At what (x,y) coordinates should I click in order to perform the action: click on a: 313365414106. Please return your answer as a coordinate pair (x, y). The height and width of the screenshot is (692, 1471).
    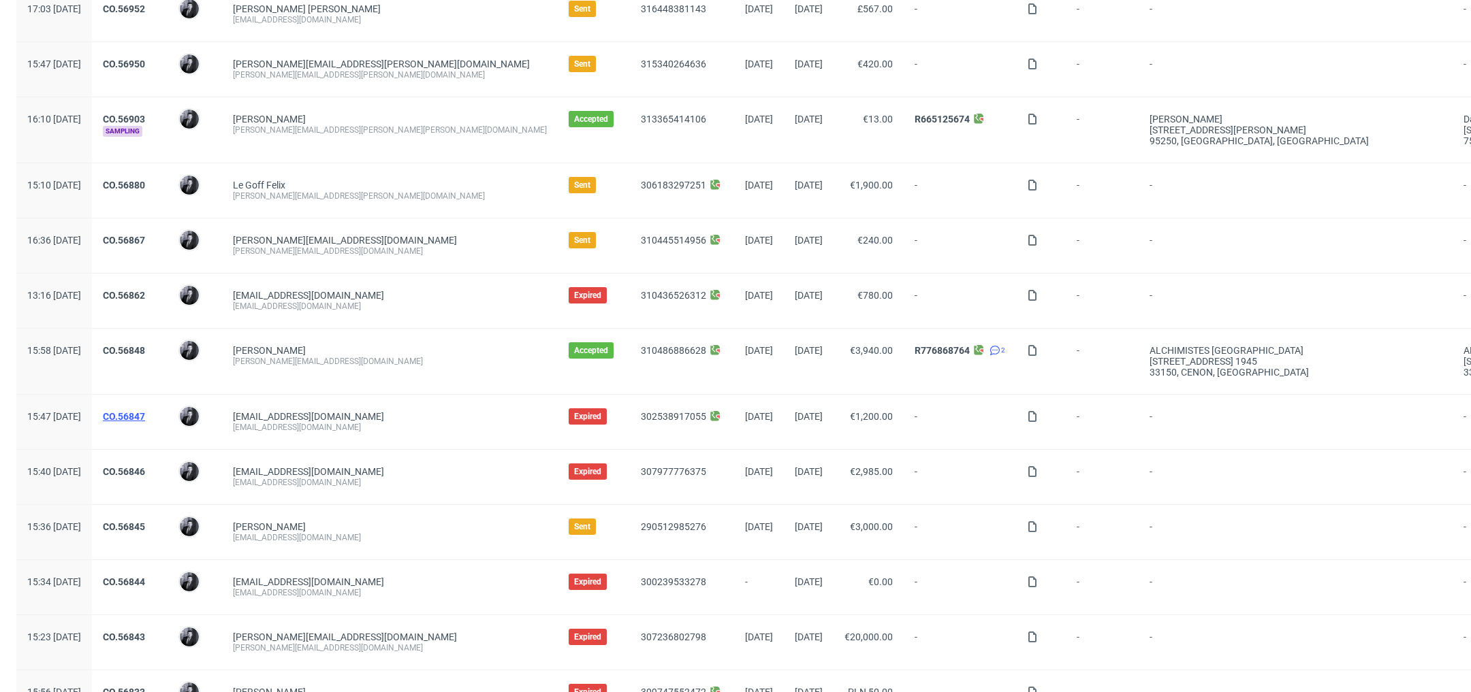
    Looking at the image, I should click on (673, 119).